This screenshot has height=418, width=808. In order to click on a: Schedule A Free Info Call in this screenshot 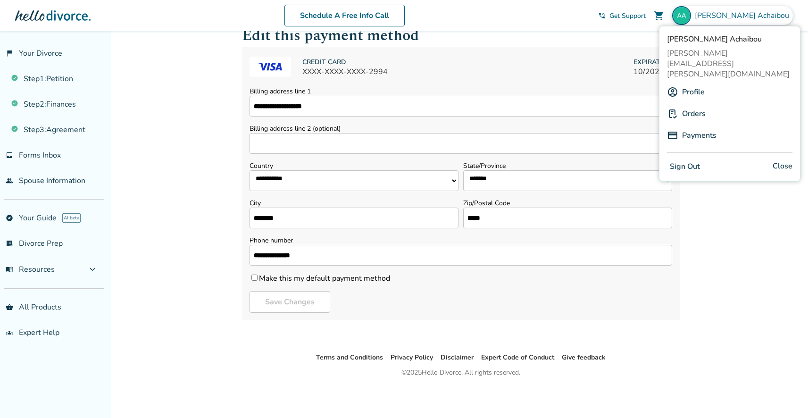, I will do `click(344, 16)`.